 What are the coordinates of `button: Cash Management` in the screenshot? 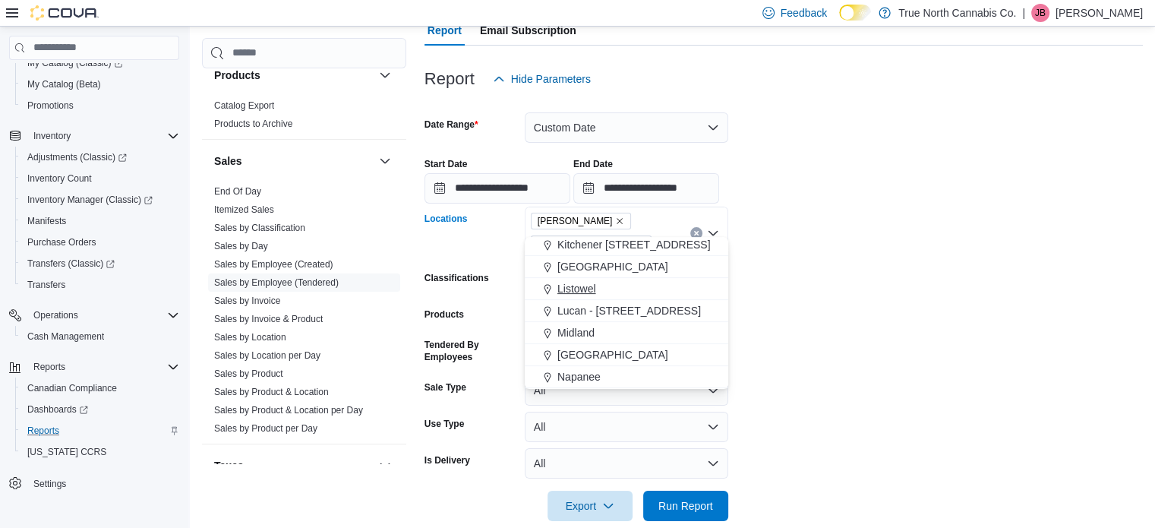 It's located at (100, 336).